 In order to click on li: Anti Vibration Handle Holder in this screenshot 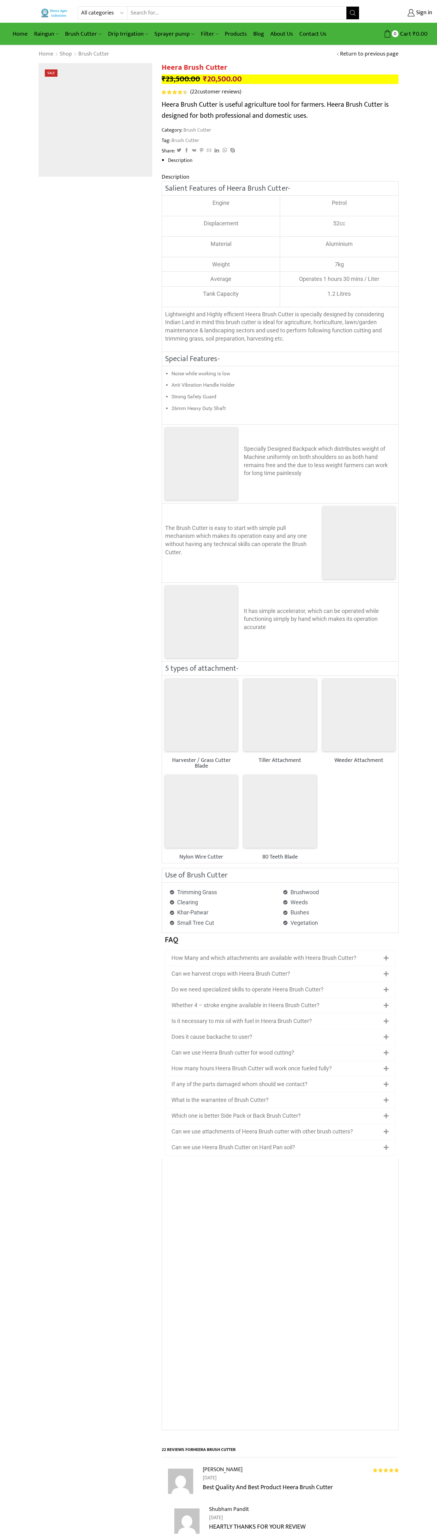, I will do `click(283, 385)`.